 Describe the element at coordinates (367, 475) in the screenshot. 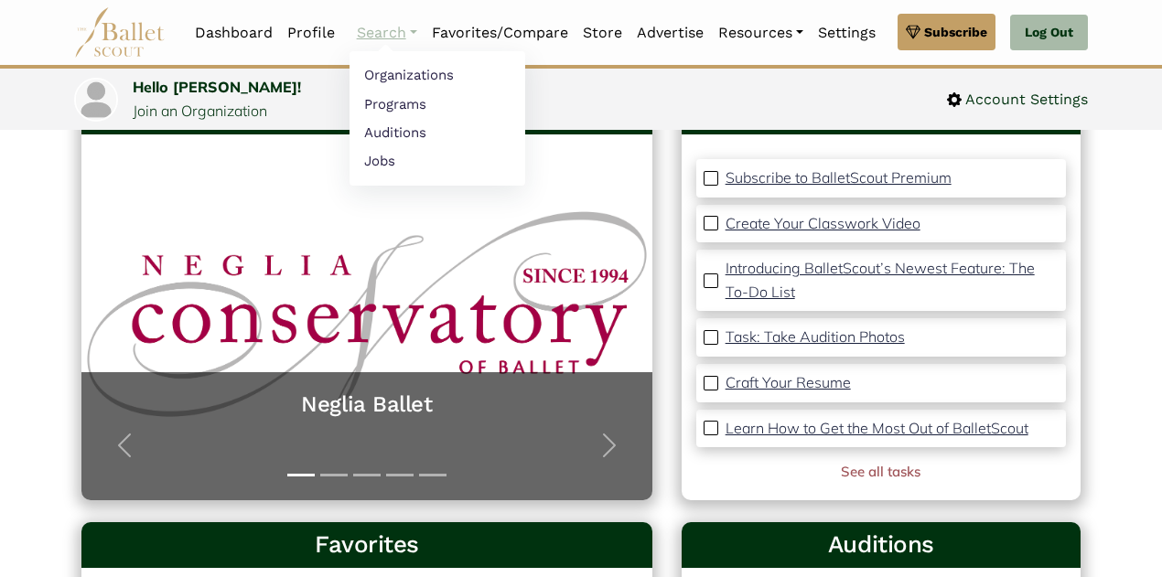

I see `button: Slide 3` at that location.